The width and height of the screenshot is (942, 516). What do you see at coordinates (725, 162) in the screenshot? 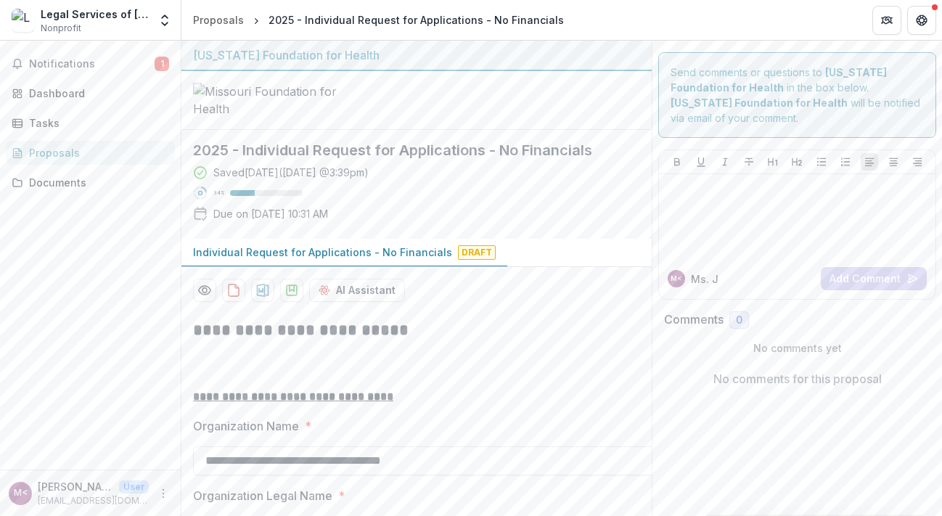
I see `button: Italicize` at bounding box center [725, 162].